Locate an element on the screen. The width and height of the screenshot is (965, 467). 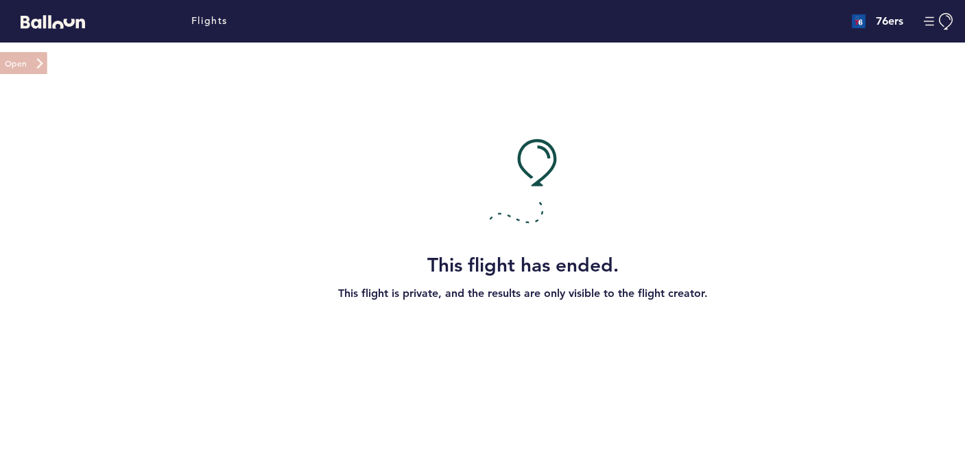
a: Balloon is located at coordinates (47, 21).